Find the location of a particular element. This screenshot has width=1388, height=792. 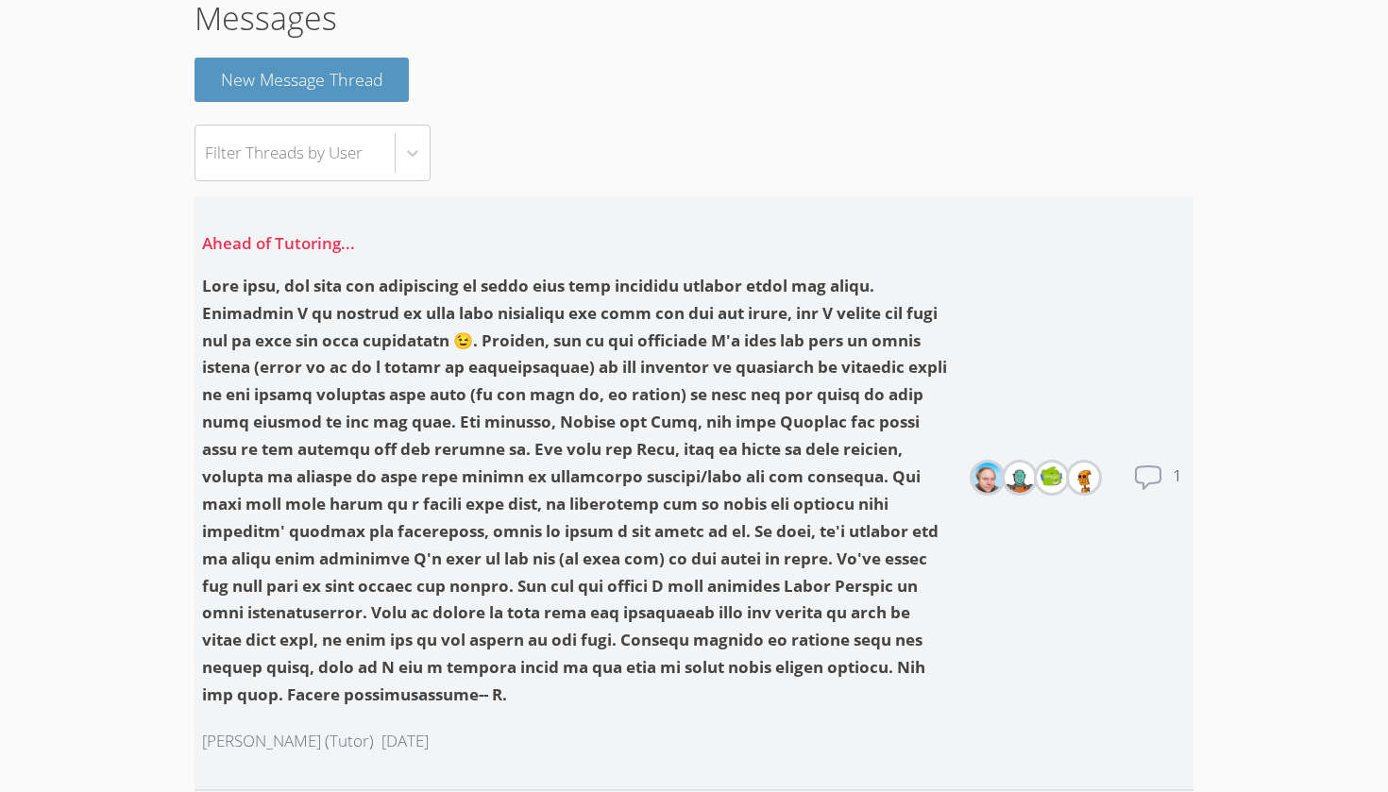

button: New Message Thread is located at coordinates (302, 79).